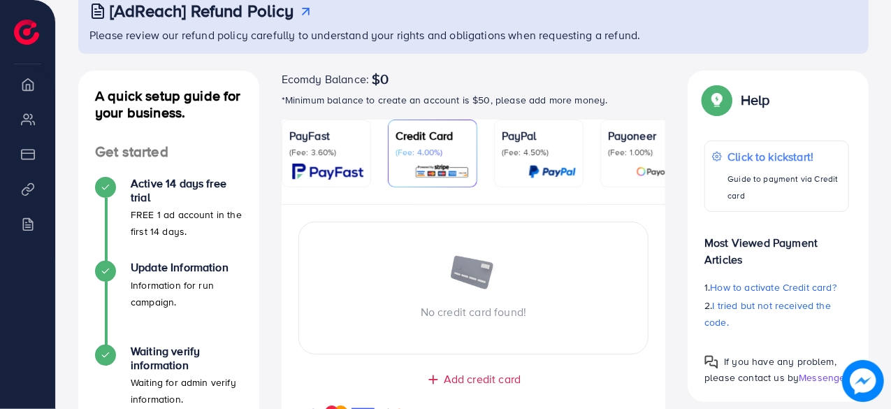  Describe the element at coordinates (474, 312) in the screenshot. I see `p: No credit card found!` at that location.